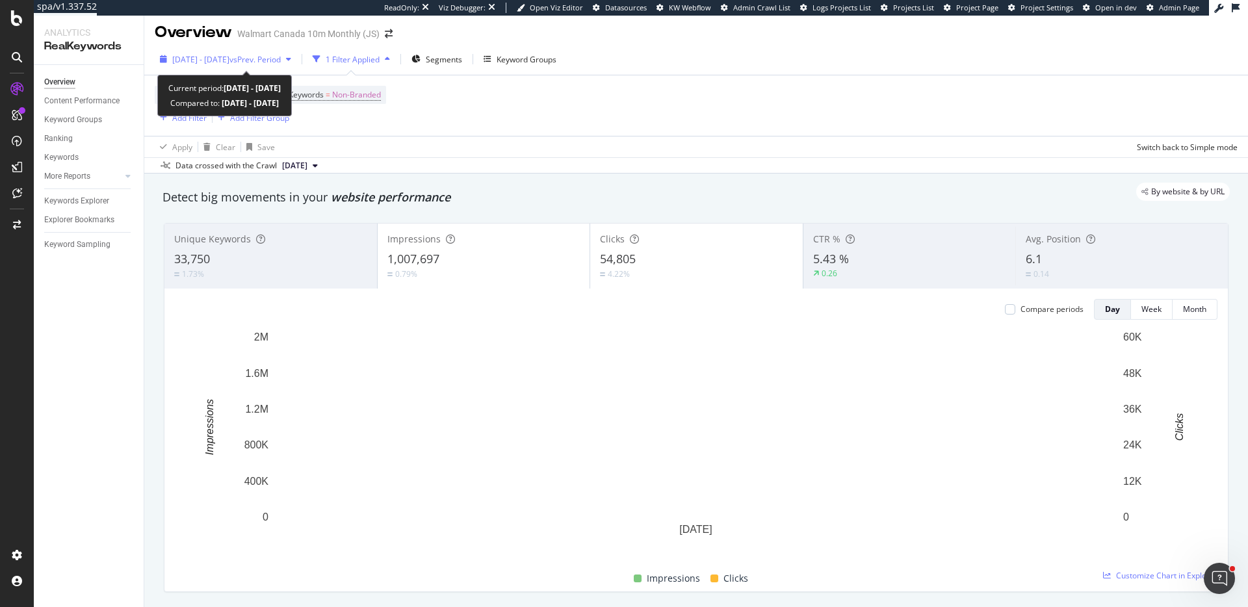  Describe the element at coordinates (89, 157) in the screenshot. I see `a: Keywords` at that location.